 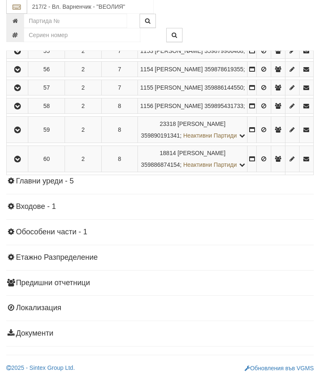 I want to click on span: 359886874154, so click(x=160, y=165).